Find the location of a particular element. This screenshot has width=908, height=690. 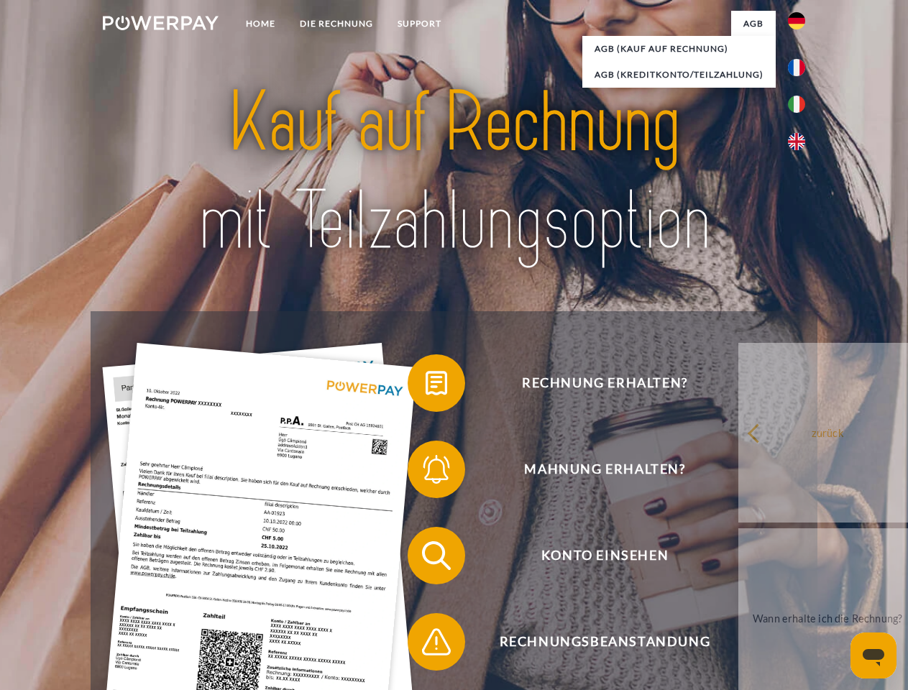

span: Konto einsehen is located at coordinates (605, 556).